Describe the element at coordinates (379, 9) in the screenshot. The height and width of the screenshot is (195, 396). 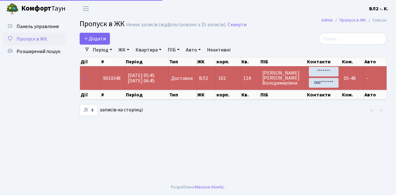
I see `b: ВЛ2 -. К.` at that location.